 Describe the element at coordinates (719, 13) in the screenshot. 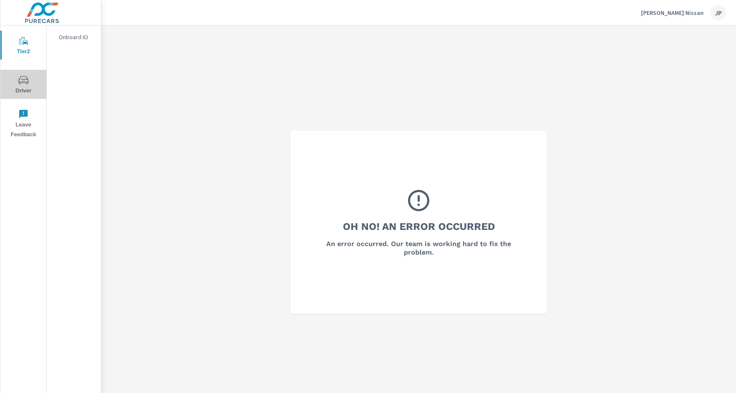

I see `div: JP` at that location.